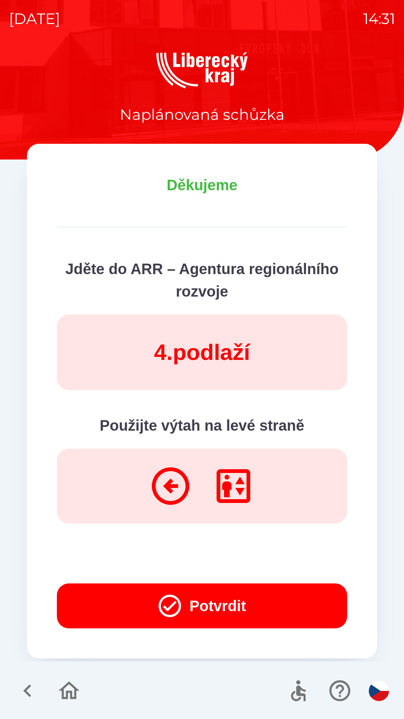  What do you see at coordinates (379, 691) in the screenshot?
I see `img: cs flag` at bounding box center [379, 691].